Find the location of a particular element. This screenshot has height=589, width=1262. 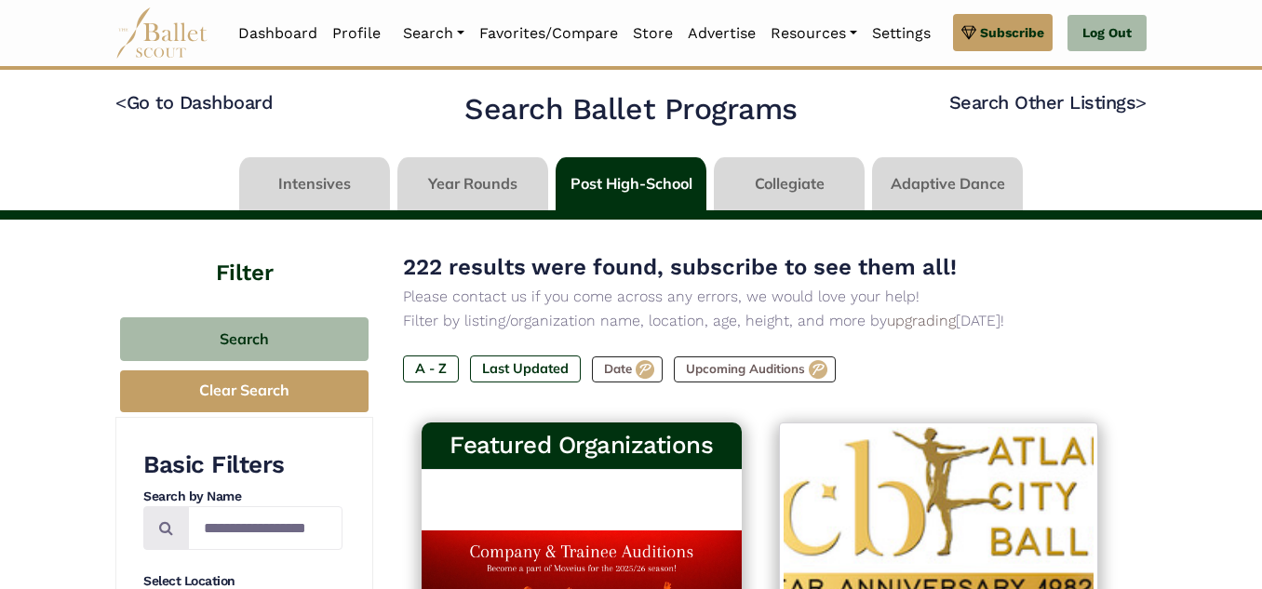

a: Favorites/Compare is located at coordinates (548, 33).